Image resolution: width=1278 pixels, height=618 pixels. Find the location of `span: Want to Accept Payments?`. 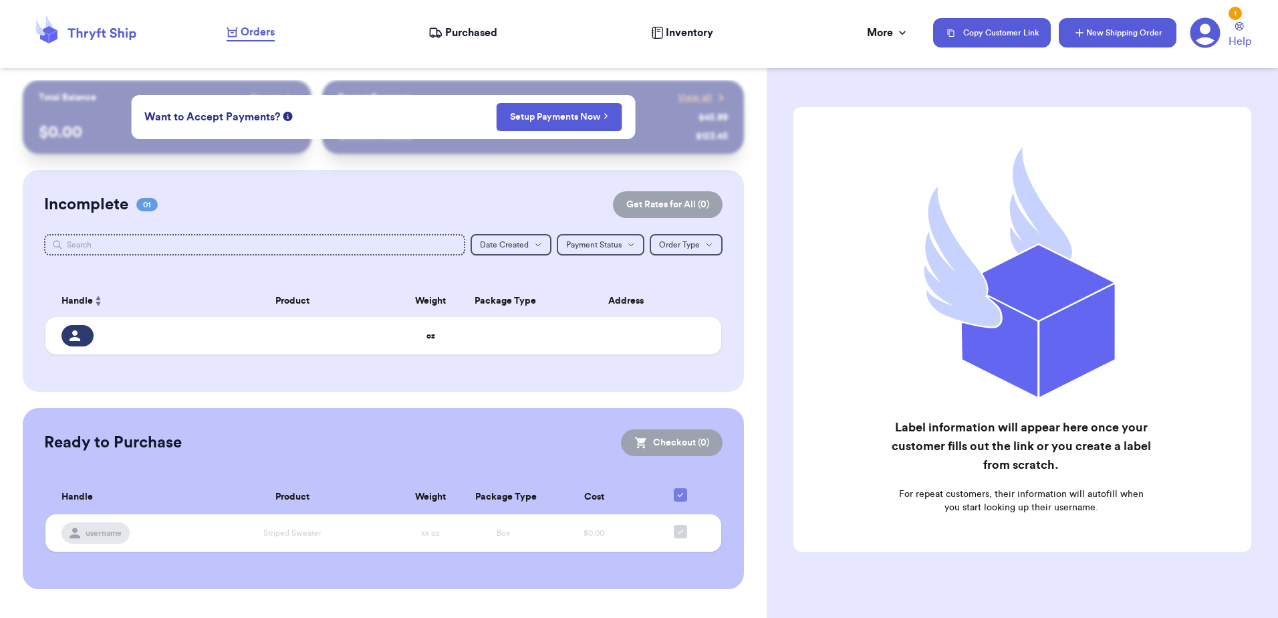

span: Want to Accept Payments? is located at coordinates (212, 117).